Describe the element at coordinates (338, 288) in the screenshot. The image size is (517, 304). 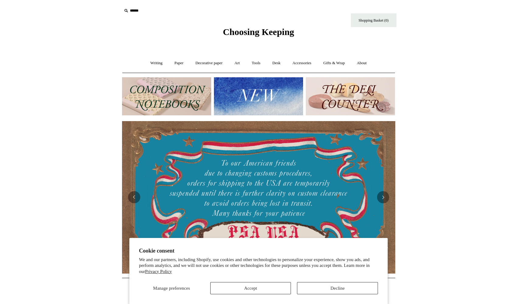
I see `button: Decline` at that location.